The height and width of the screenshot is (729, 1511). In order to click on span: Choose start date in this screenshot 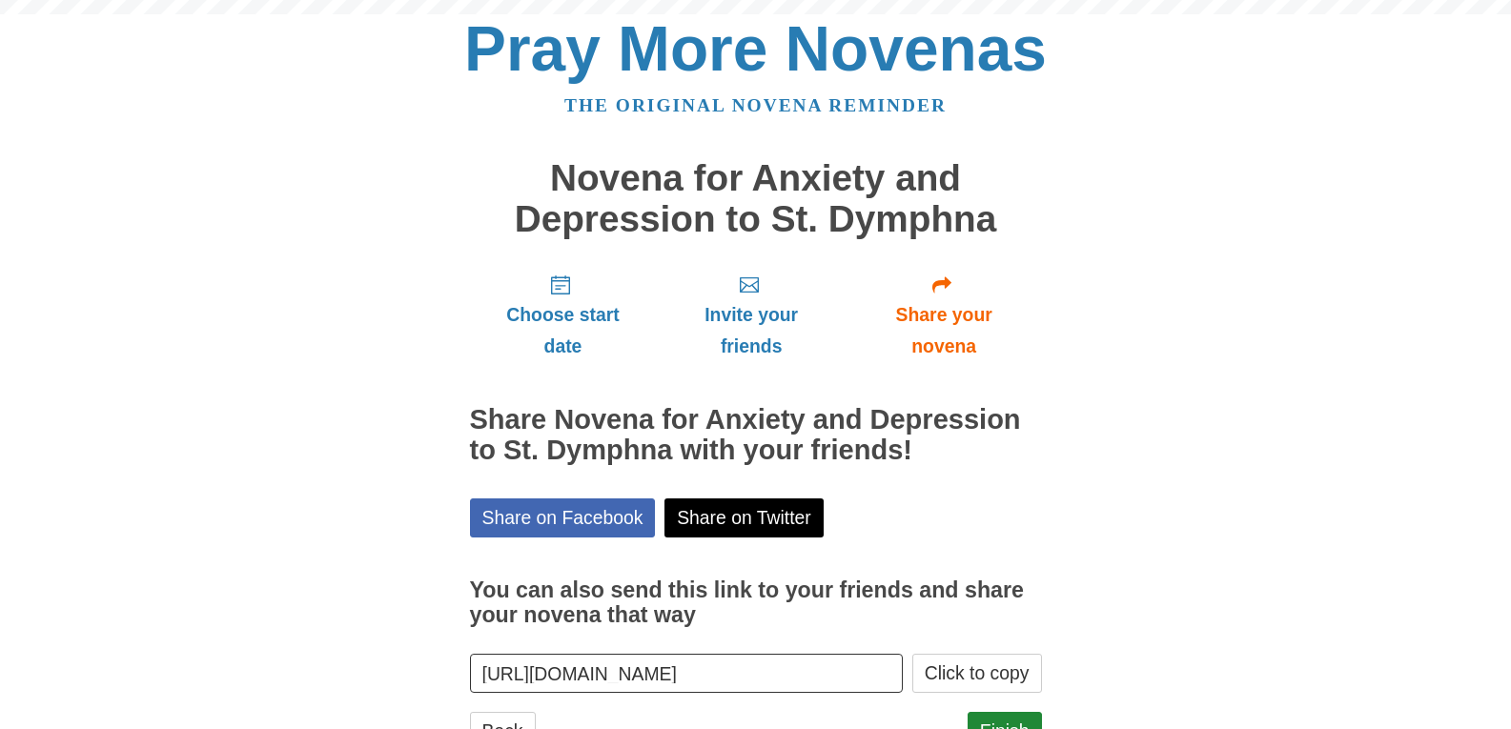, I will do `click(563, 331)`.